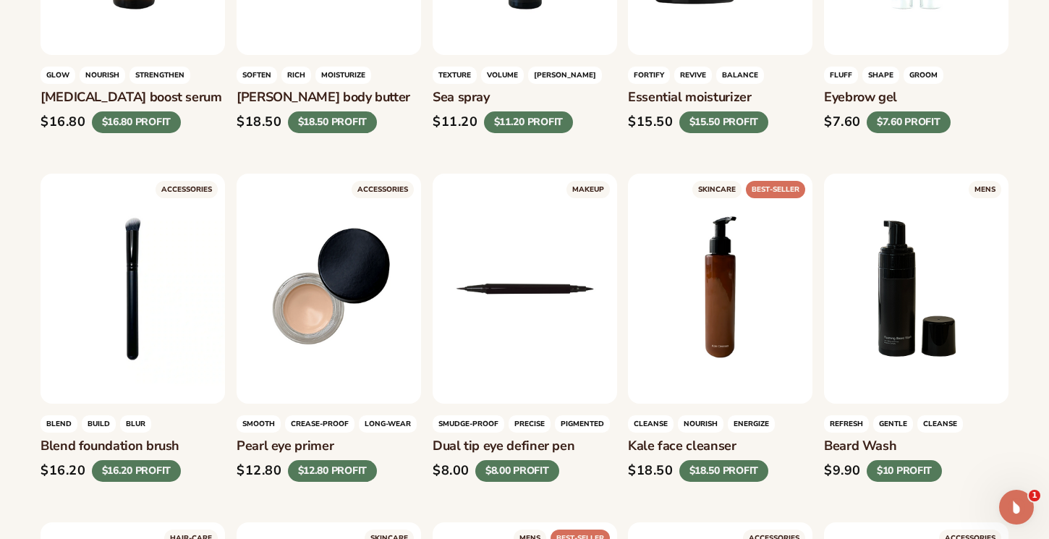 This screenshot has height=539, width=1049. What do you see at coordinates (132, 447) in the screenshot?
I see `h3: Blend foundation brush` at bounding box center [132, 447].